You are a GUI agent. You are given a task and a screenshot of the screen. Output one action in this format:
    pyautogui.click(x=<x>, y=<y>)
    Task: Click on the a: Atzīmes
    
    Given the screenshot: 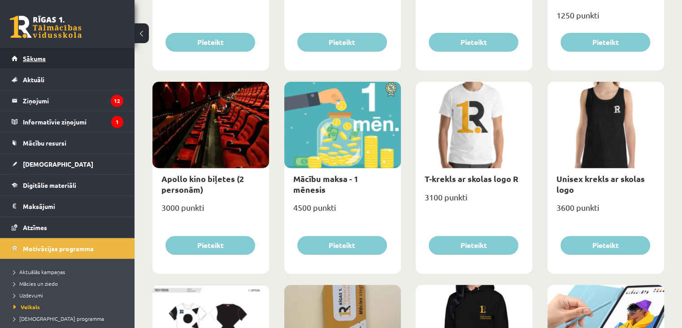 What is the action you would take?
    pyautogui.click(x=67, y=227)
    